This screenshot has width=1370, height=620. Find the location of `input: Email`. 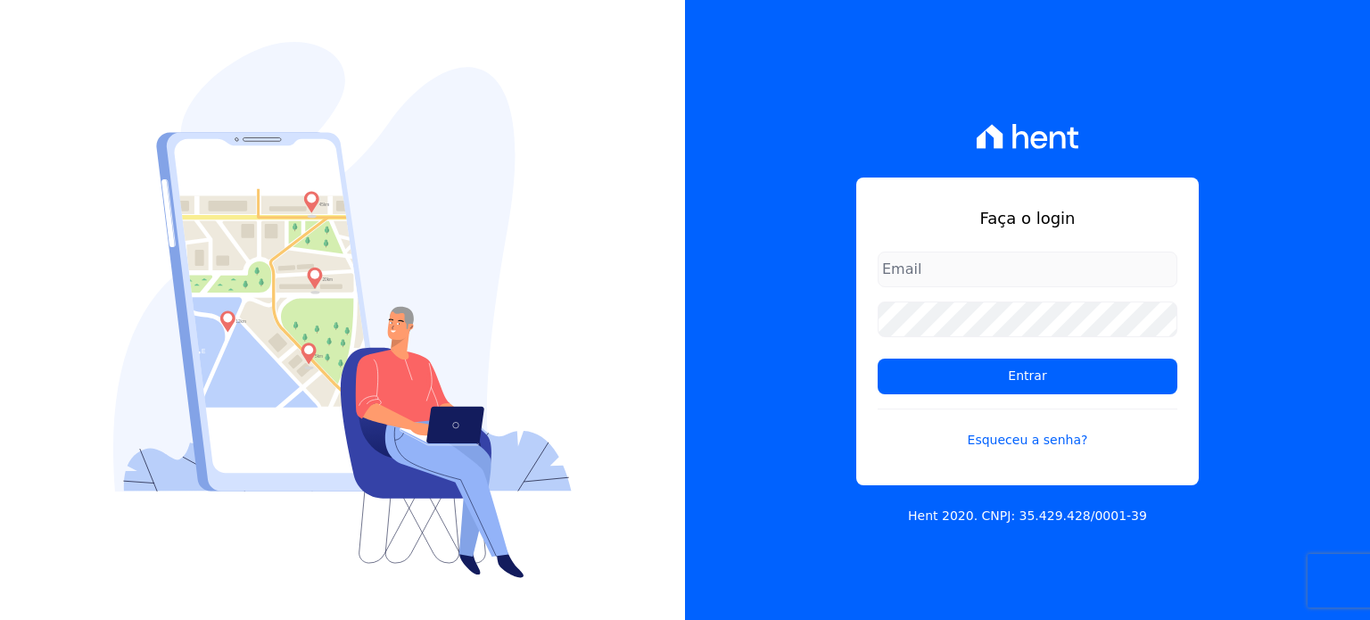

input: Email is located at coordinates (1028, 269).